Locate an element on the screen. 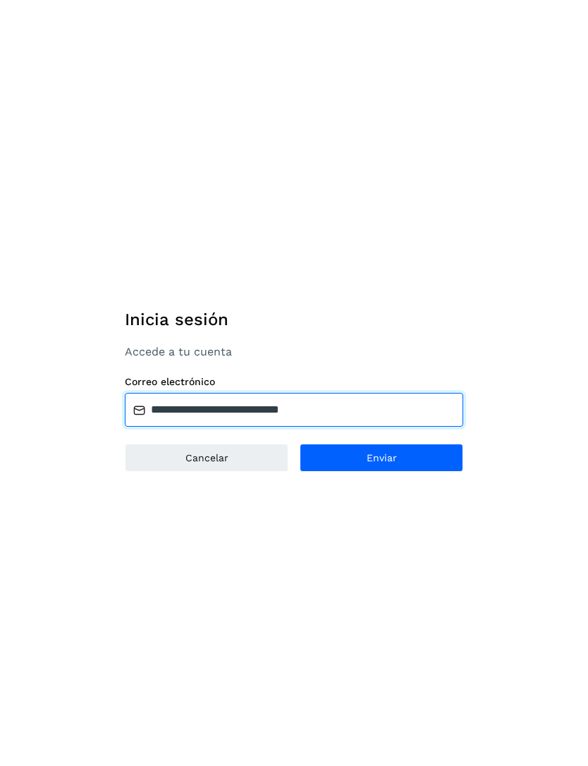 This screenshot has height=766, width=588. label: Correo electrónico is located at coordinates (294, 382).